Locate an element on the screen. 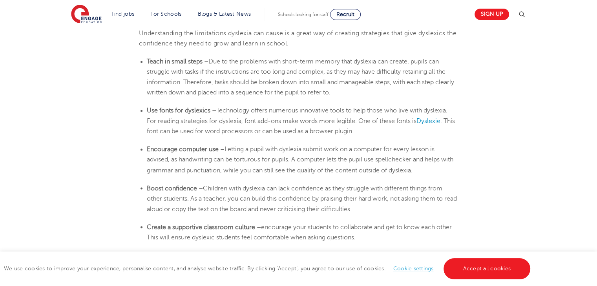 The height and width of the screenshot is (286, 597). span: Technology offers numerous innovative tools to help those who live with dyslexia. For reading str... is located at coordinates (297, 116).